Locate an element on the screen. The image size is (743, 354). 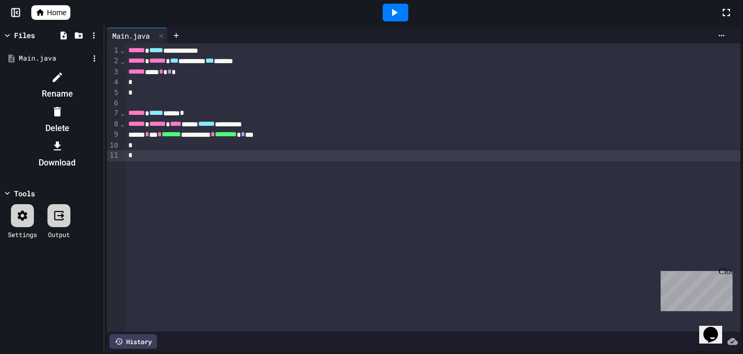
div: 8 is located at coordinates (113, 124).